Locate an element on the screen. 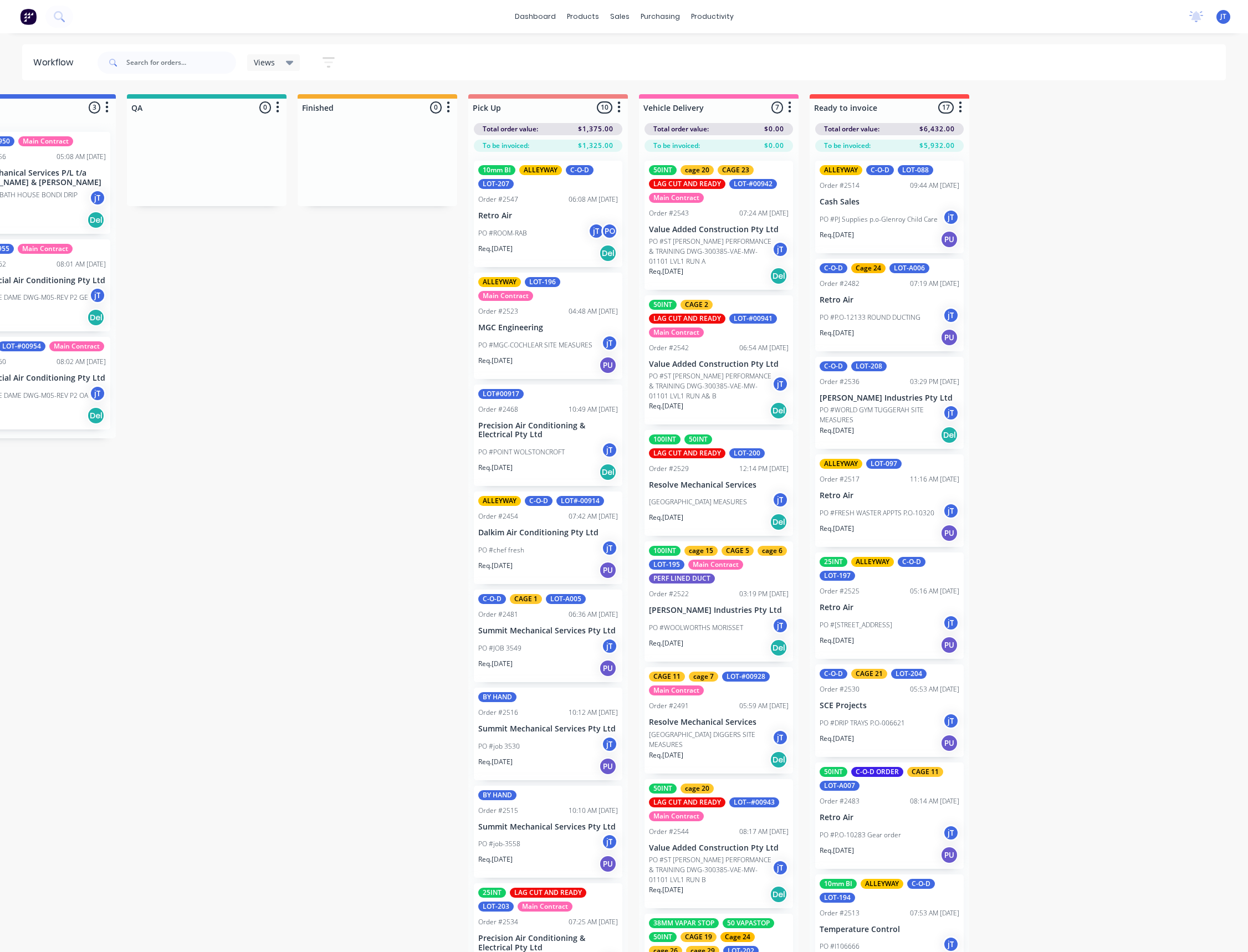  div: Order #2542 is located at coordinates (669, 348).